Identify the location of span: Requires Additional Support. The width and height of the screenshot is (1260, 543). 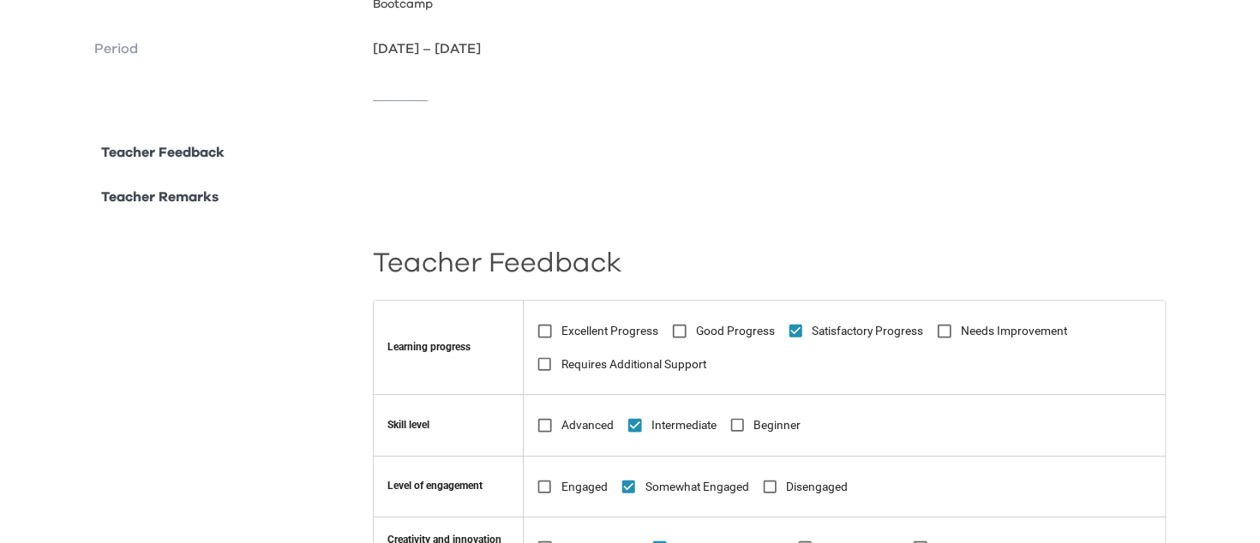
(633, 364).